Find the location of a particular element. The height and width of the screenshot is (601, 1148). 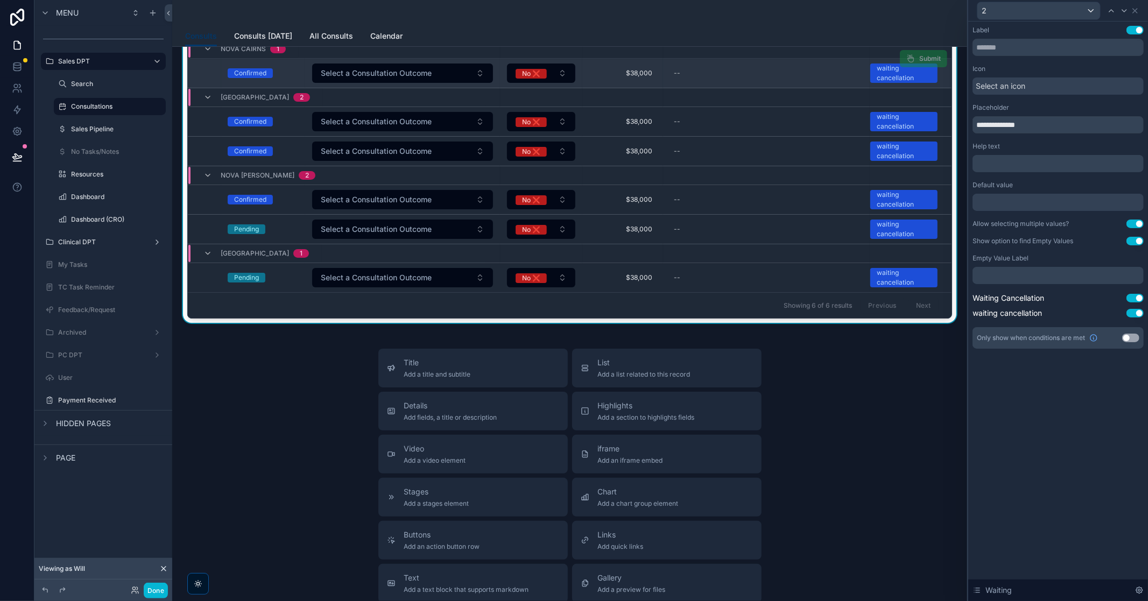

a: Consults is located at coordinates (201, 37).